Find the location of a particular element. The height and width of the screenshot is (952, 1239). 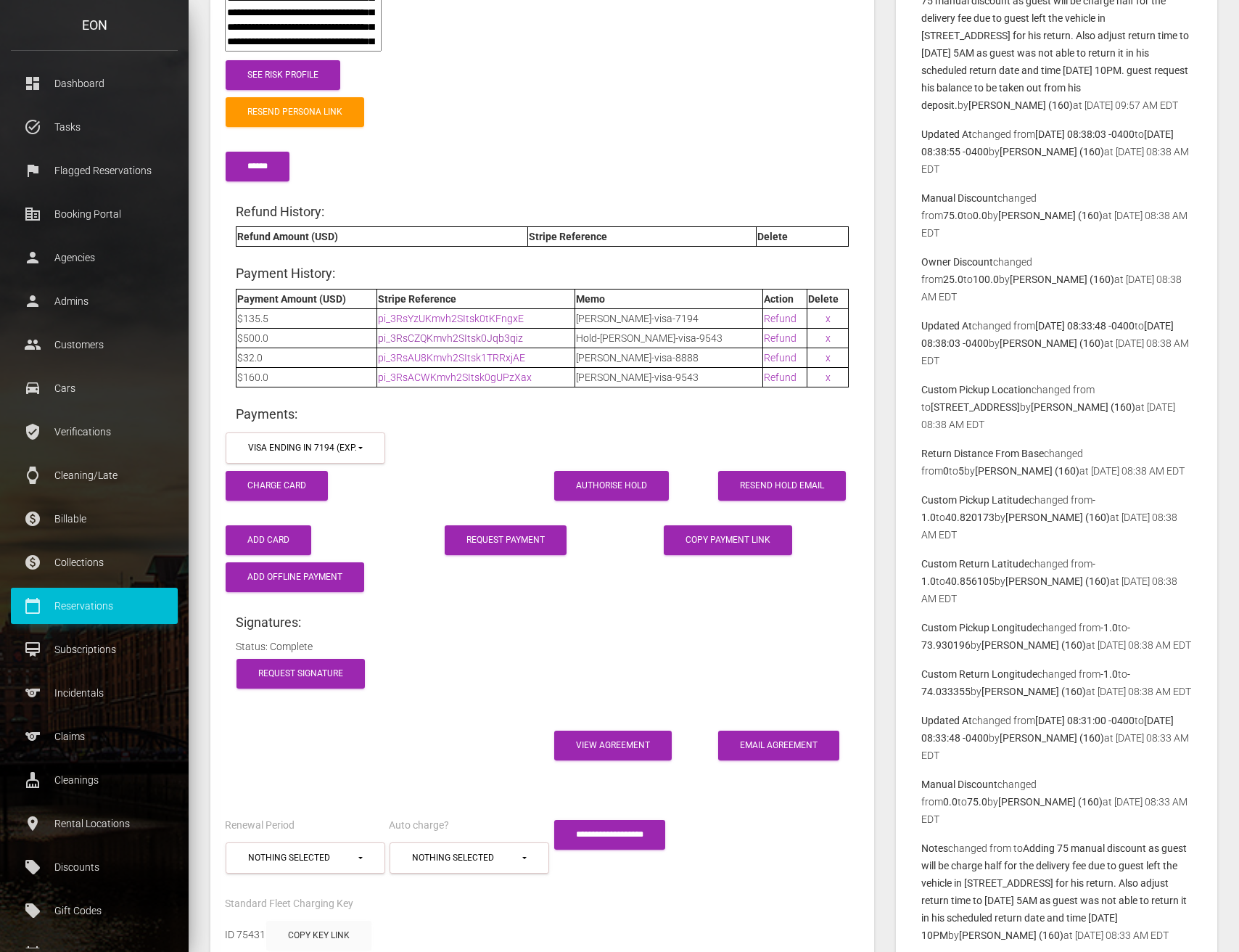

a: watch Cleaning/Late is located at coordinates (94, 475).